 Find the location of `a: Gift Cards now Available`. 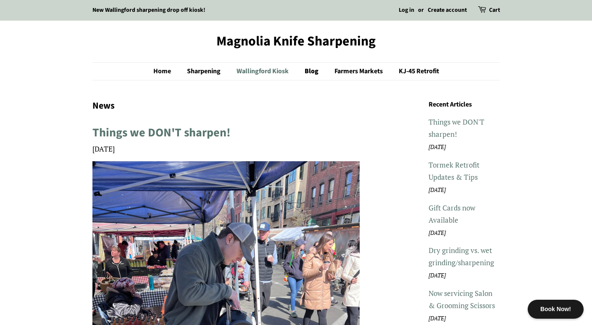

a: Gift Cards now Available is located at coordinates (452, 214).